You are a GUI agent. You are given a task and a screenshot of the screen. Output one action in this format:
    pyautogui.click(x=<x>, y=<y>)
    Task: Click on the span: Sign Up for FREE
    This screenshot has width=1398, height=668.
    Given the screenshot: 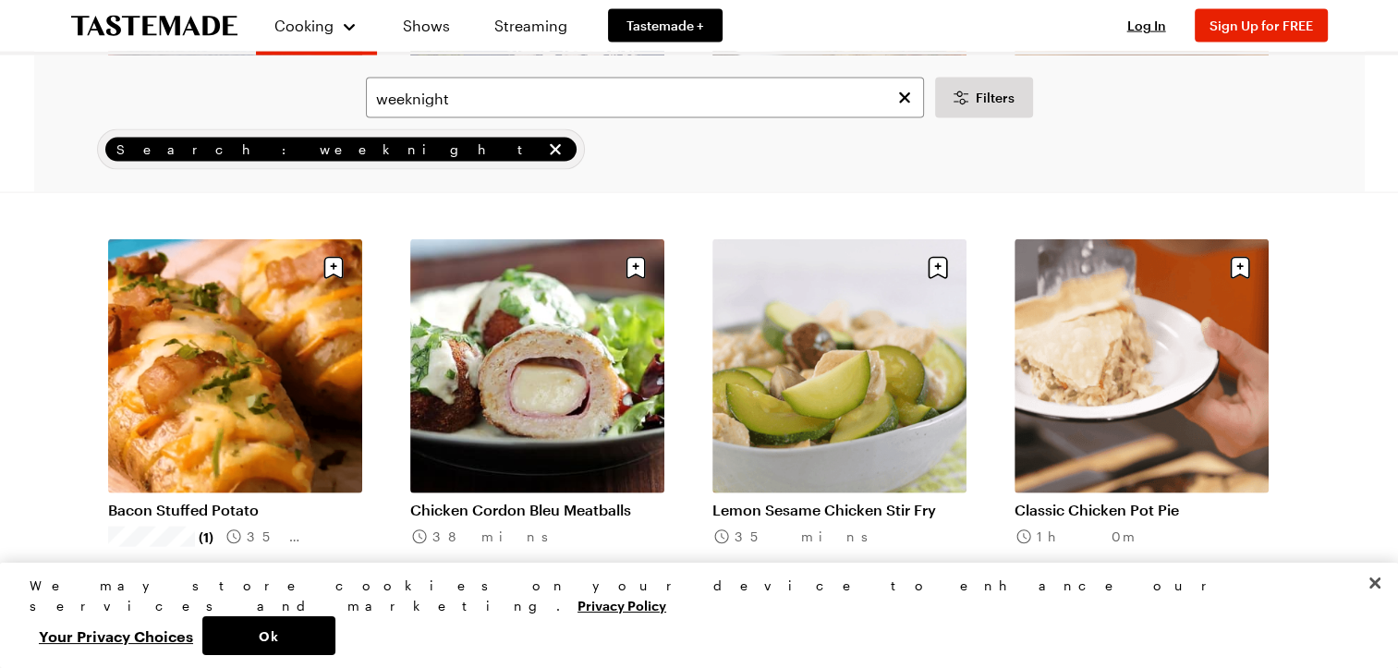 What is the action you would take?
    pyautogui.click(x=1261, y=25)
    